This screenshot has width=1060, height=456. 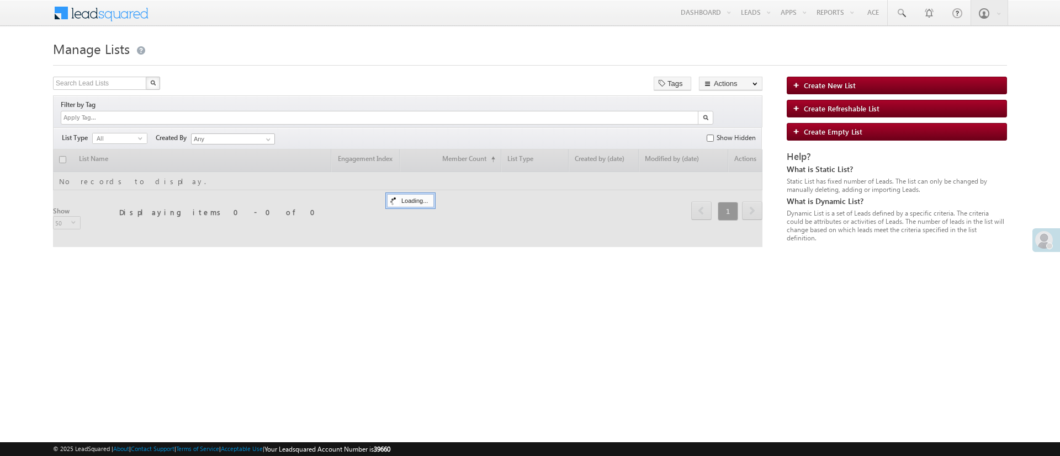 What do you see at coordinates (736, 138) in the screenshot?
I see `label: Show Hidden` at bounding box center [736, 138].